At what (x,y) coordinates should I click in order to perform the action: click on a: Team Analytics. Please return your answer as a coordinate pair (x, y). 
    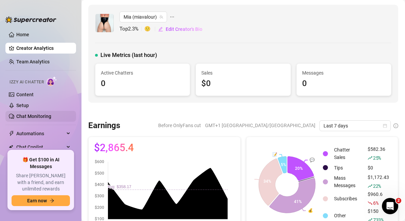
    Looking at the image, I should click on (33, 62).